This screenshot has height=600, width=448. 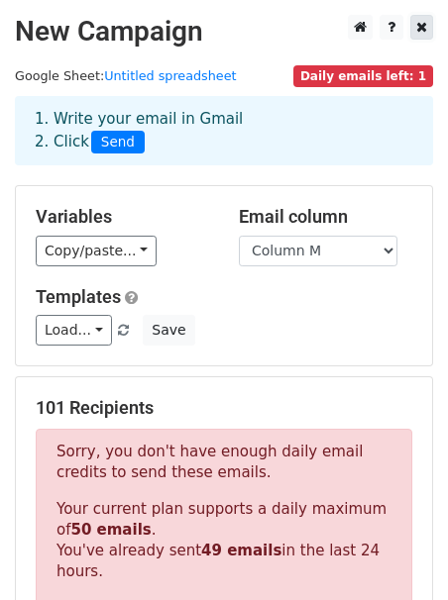 I want to click on a: Copy/paste..., so click(x=96, y=251).